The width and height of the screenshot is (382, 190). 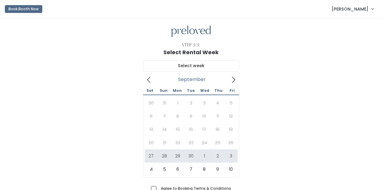 I want to click on span: Wed, so click(x=204, y=91).